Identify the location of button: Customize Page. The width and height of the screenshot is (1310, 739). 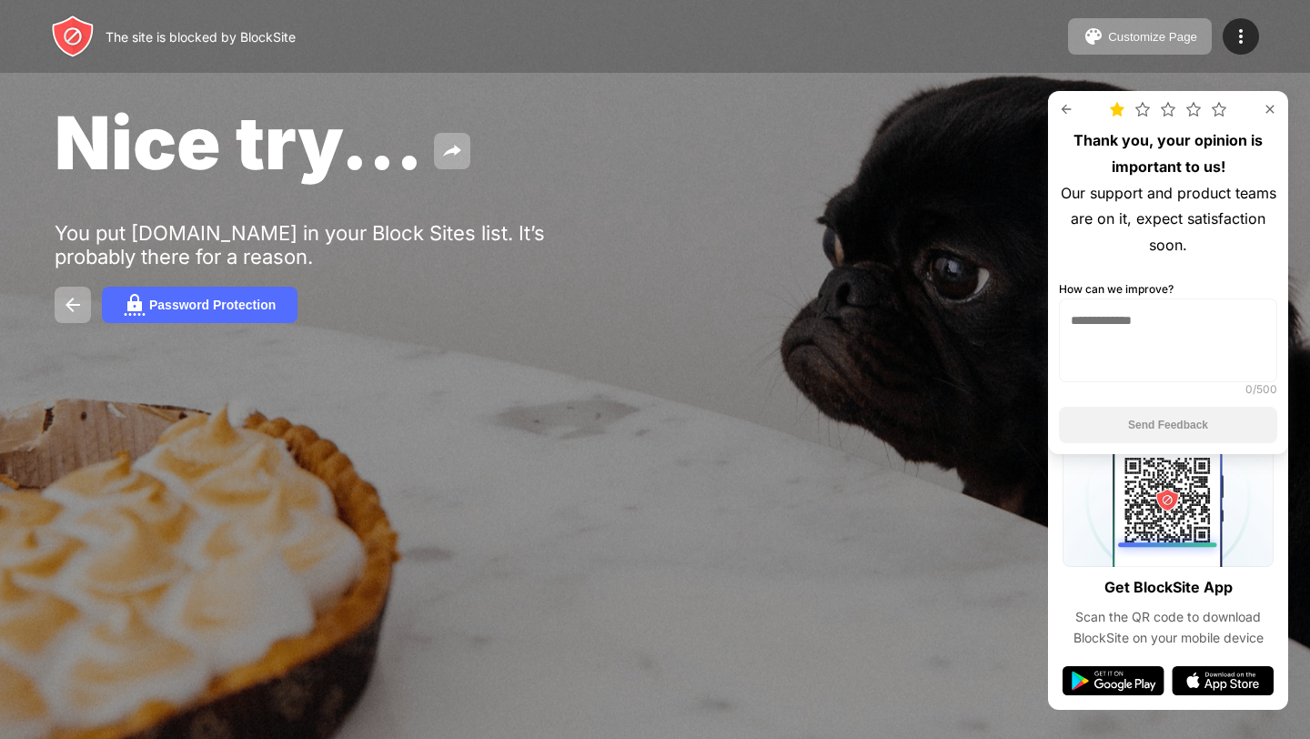
(1140, 36).